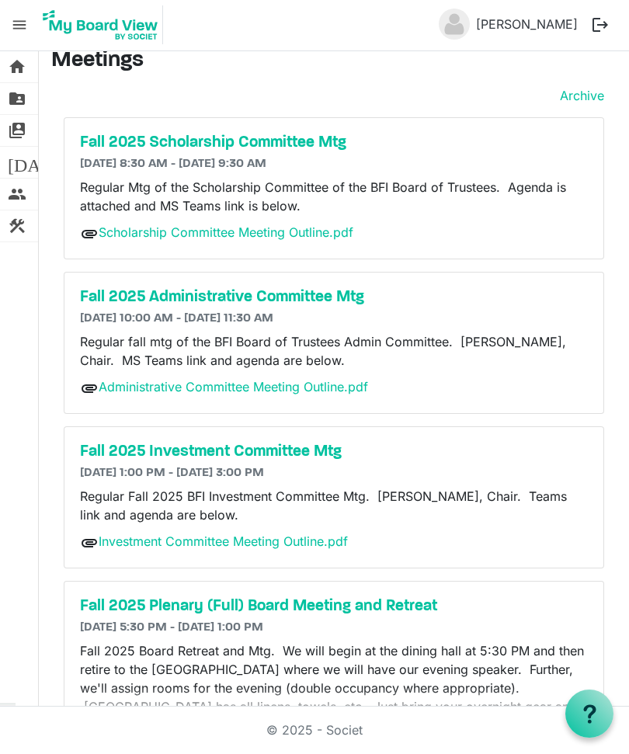 This screenshot has height=754, width=629. What do you see at coordinates (314, 730) in the screenshot?
I see `a: © 2025 - Societ` at bounding box center [314, 730].